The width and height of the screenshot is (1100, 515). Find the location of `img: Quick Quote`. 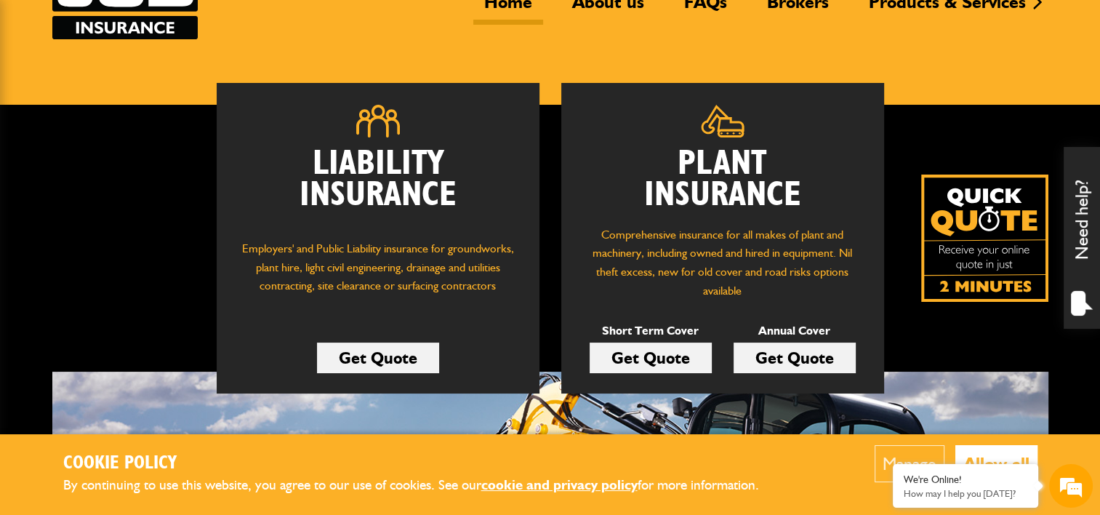

img: Quick Quote is located at coordinates (984, 238).